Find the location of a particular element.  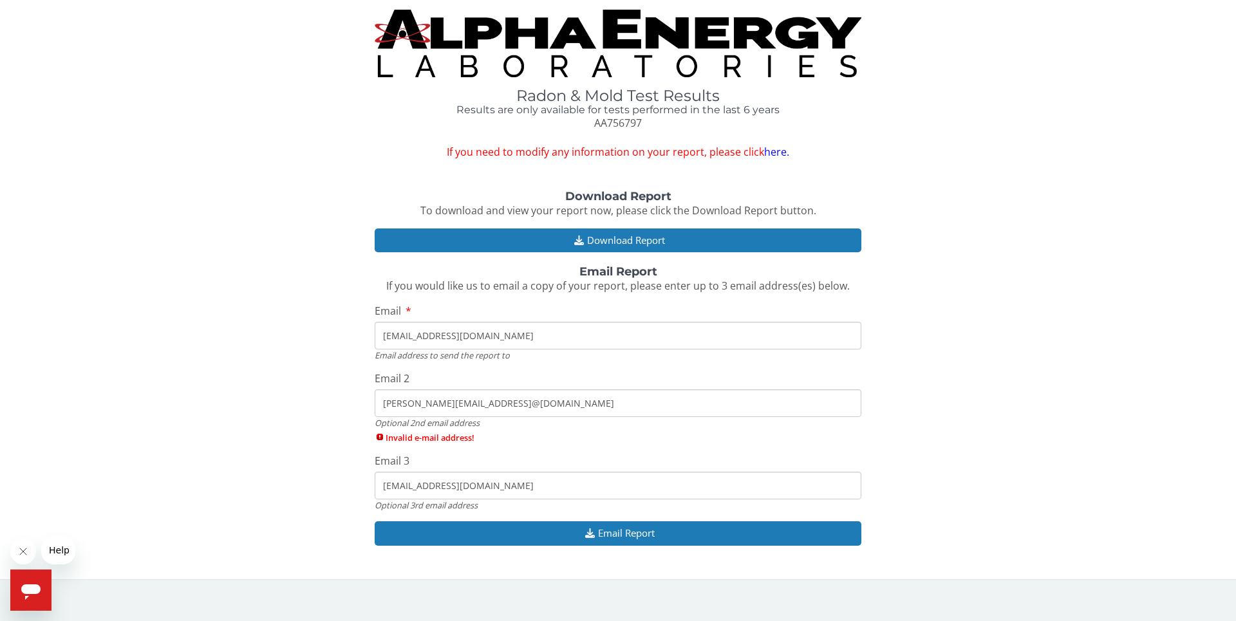

strong: Download Report is located at coordinates (618, 196).